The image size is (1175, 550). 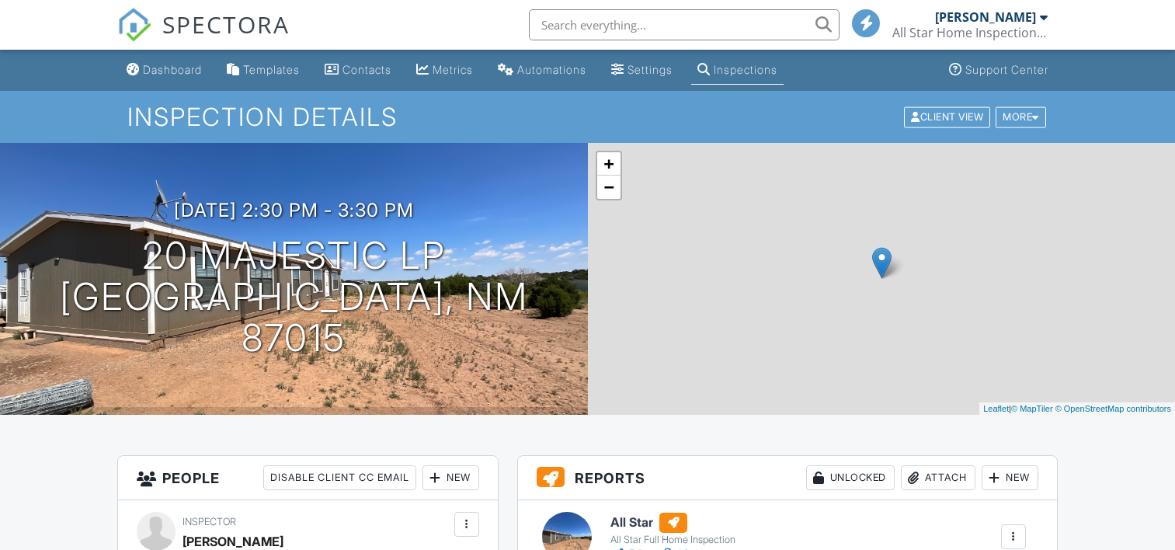 What do you see at coordinates (650, 69) in the screenshot?
I see `div: Settings` at bounding box center [650, 69].